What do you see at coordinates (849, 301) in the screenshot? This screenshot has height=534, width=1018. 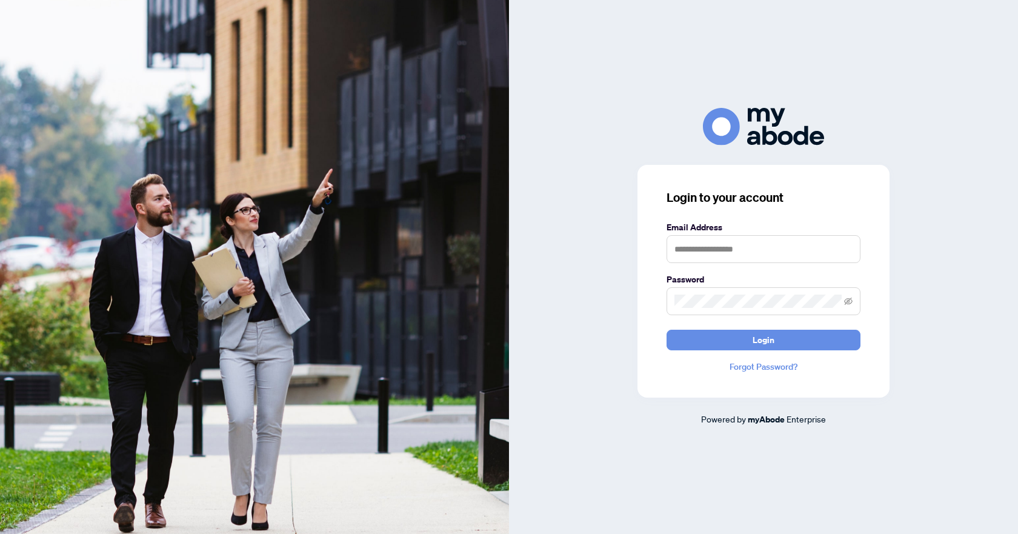 I see `span: eye-invisible` at bounding box center [849, 301].